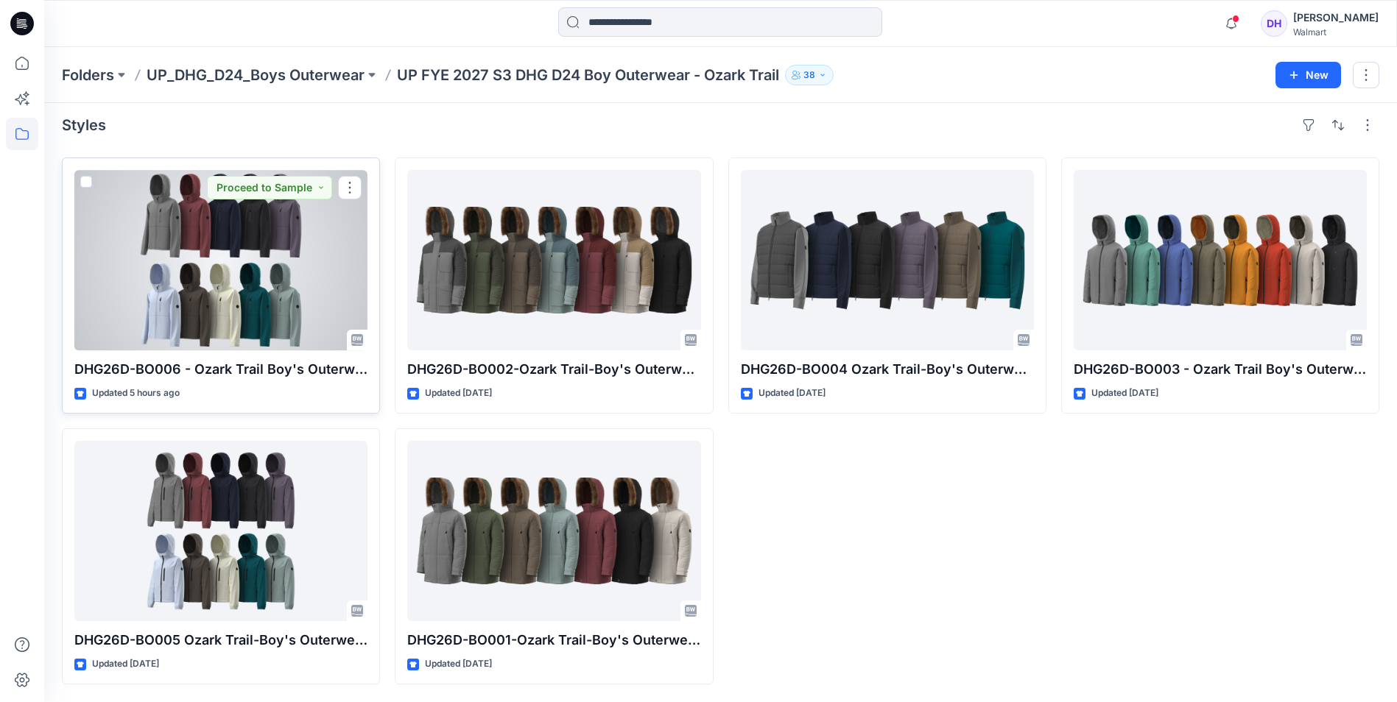 Image resolution: width=1397 pixels, height=702 pixels. I want to click on p: UP FYE 2027 S3 DHG D24 Boy Outerwear - Ozark Trail, so click(587, 75).